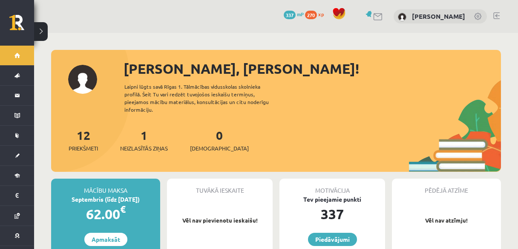  I want to click on a: 12Priekšmeti, so click(83, 140).